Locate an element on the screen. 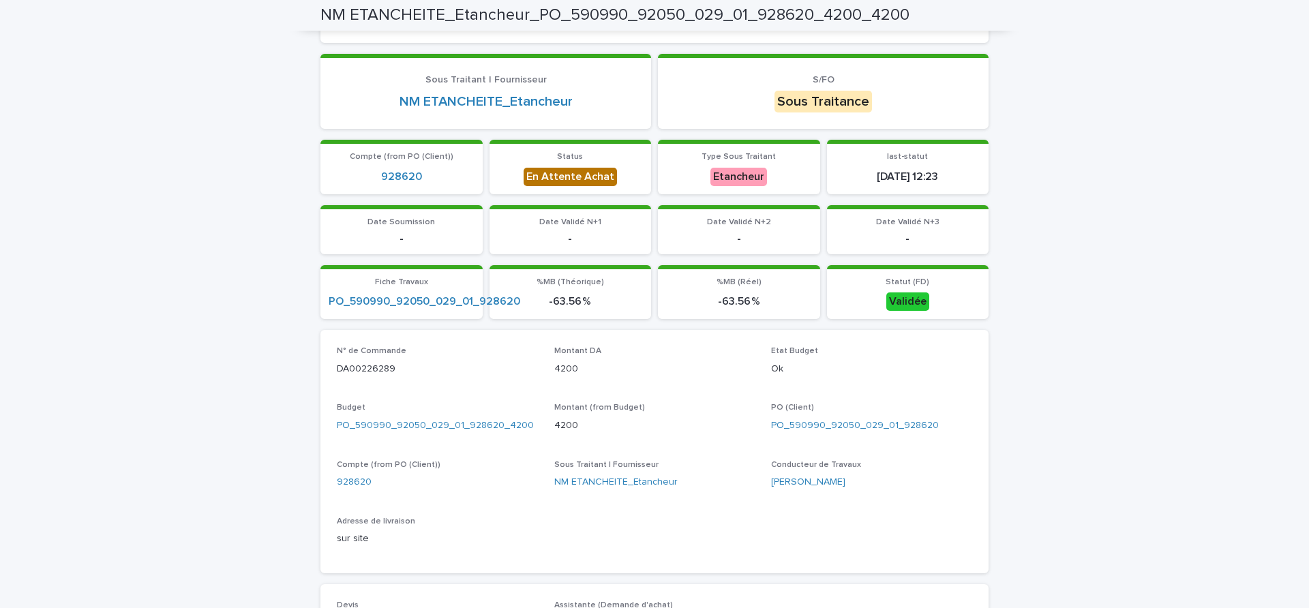 This screenshot has height=608, width=1309. p: DA00226289 is located at coordinates (437, 369).